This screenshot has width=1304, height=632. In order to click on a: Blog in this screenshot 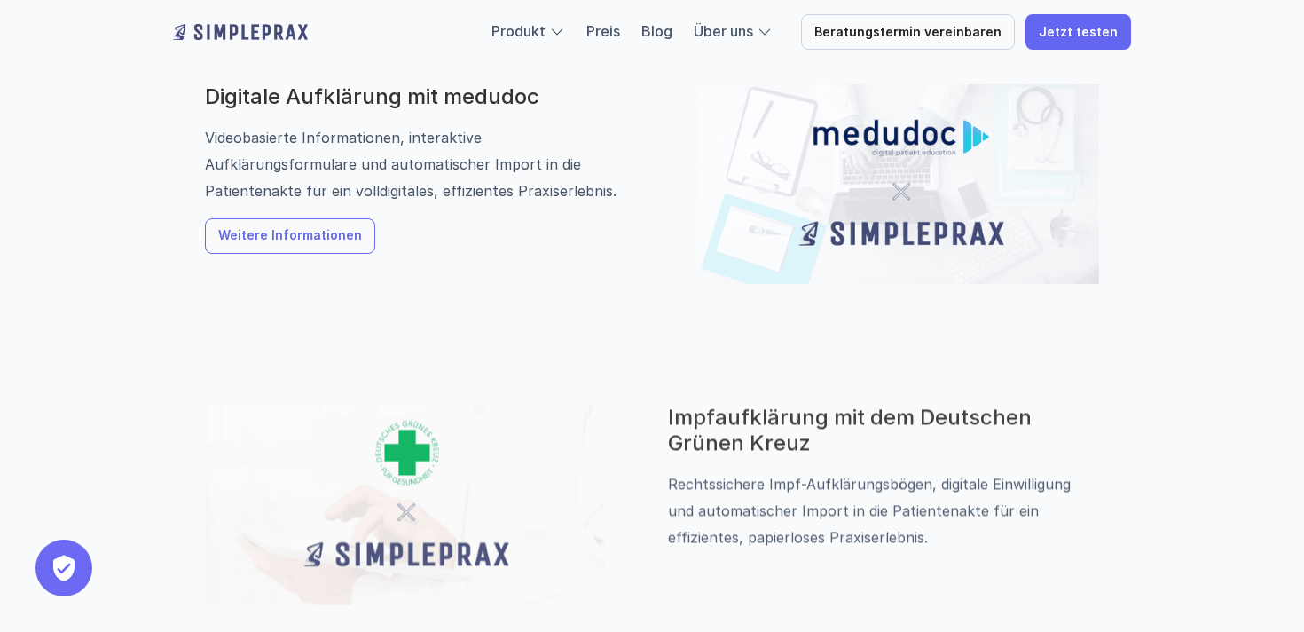, I will do `click(656, 31)`.